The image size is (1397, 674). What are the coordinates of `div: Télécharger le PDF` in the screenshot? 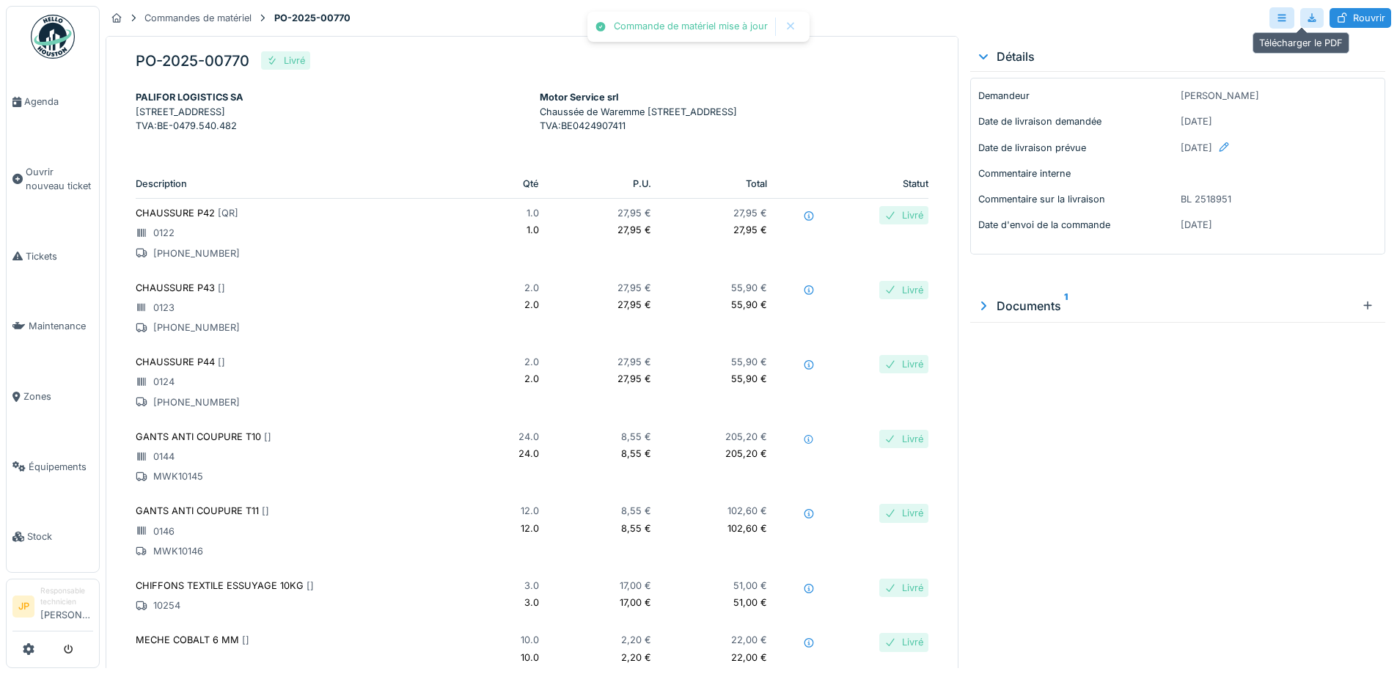 It's located at (1301, 43).